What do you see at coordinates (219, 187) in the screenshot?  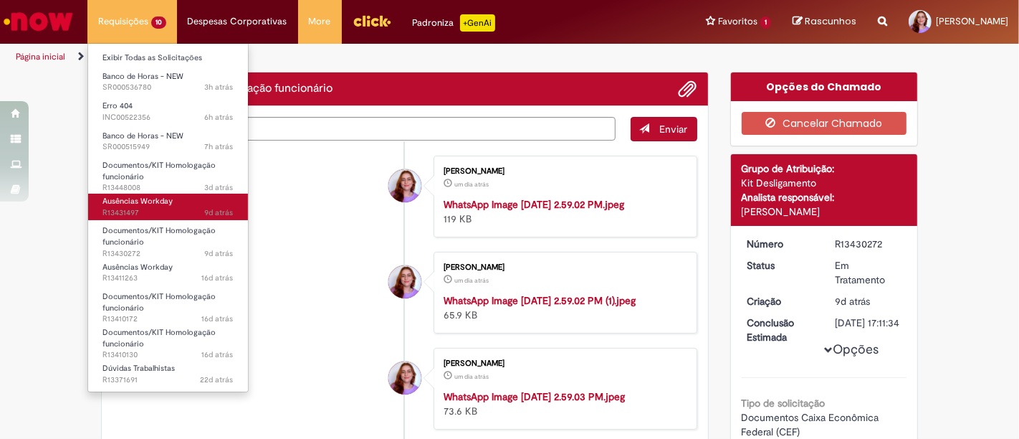 I see `span: 3d atrás` at bounding box center [219, 187].